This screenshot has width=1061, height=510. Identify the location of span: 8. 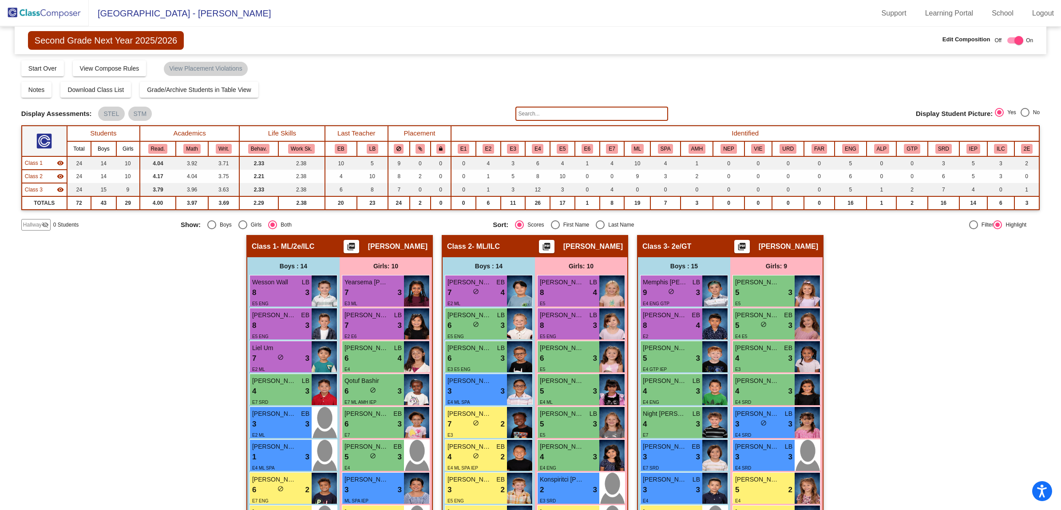
(254, 293).